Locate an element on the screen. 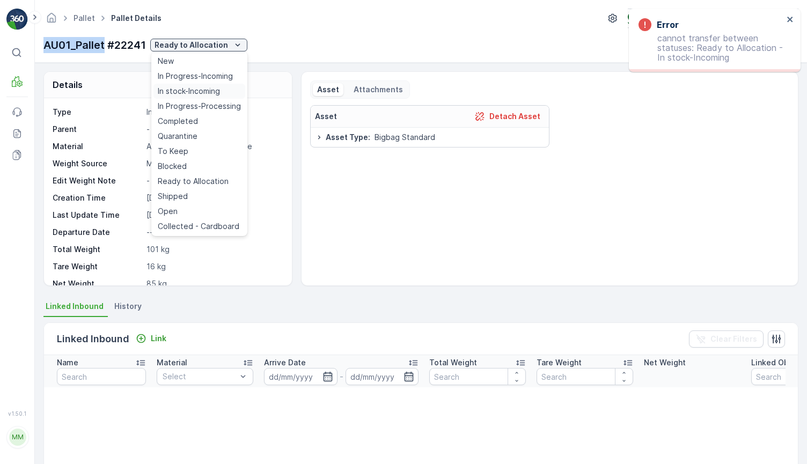 This screenshot has width=807, height=464. p: Select is located at coordinates (200, 377).